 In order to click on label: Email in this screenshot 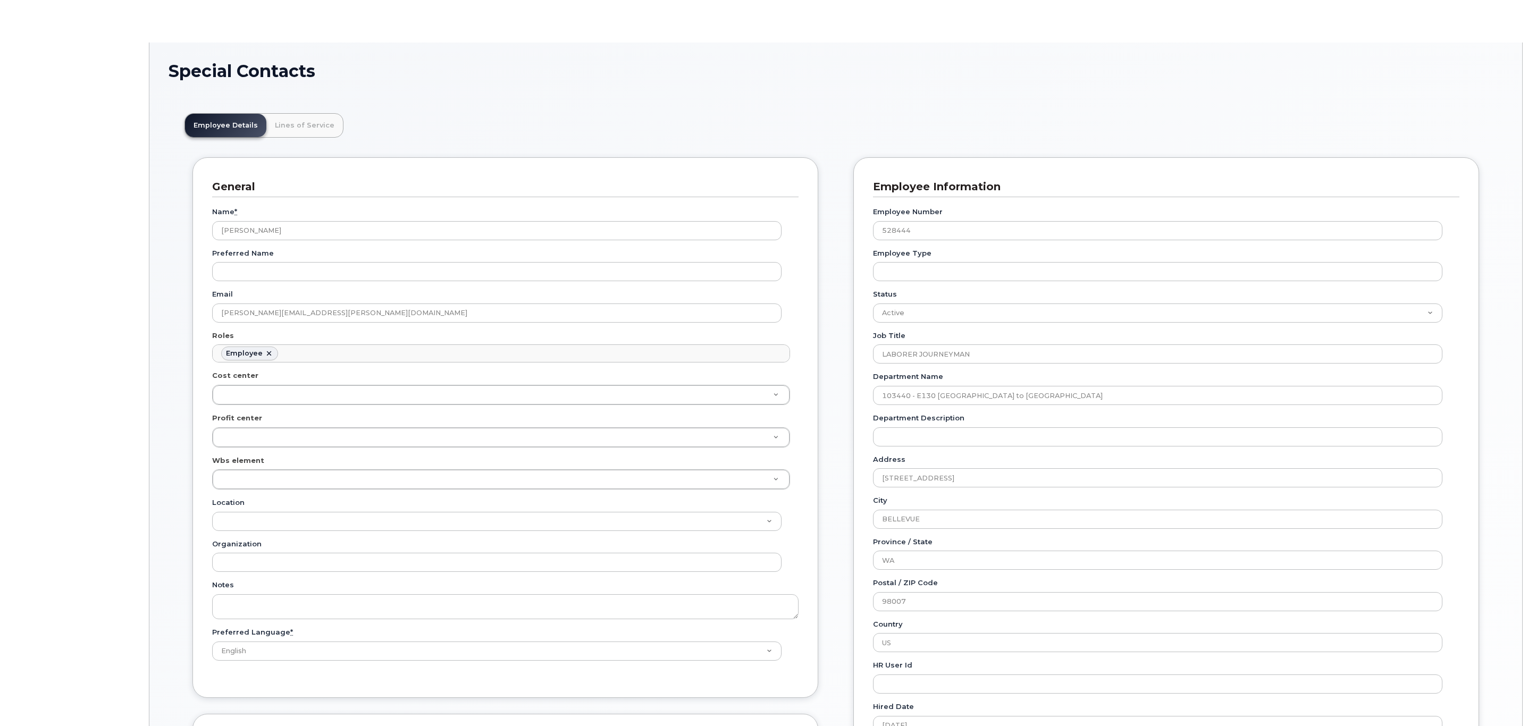, I will do `click(222, 294)`.